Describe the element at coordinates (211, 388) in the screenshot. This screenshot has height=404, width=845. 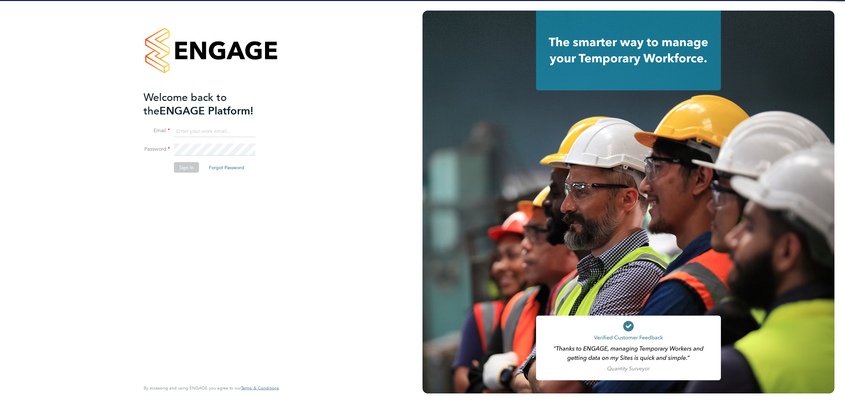
I see `span: By accessing and using ENGAGE you agree to our` at that location.